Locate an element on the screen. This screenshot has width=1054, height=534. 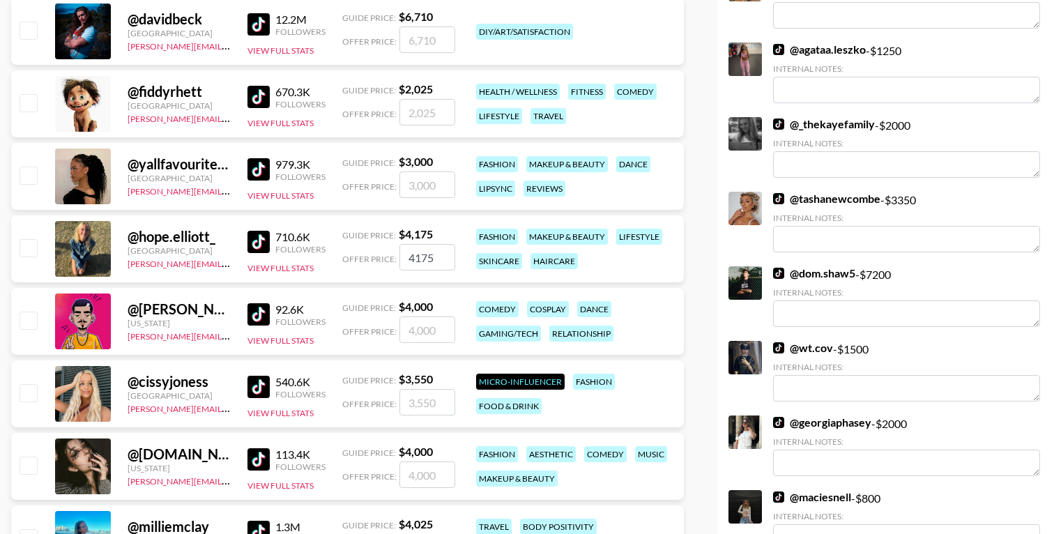
a: @maciesnell is located at coordinates (812, 497).